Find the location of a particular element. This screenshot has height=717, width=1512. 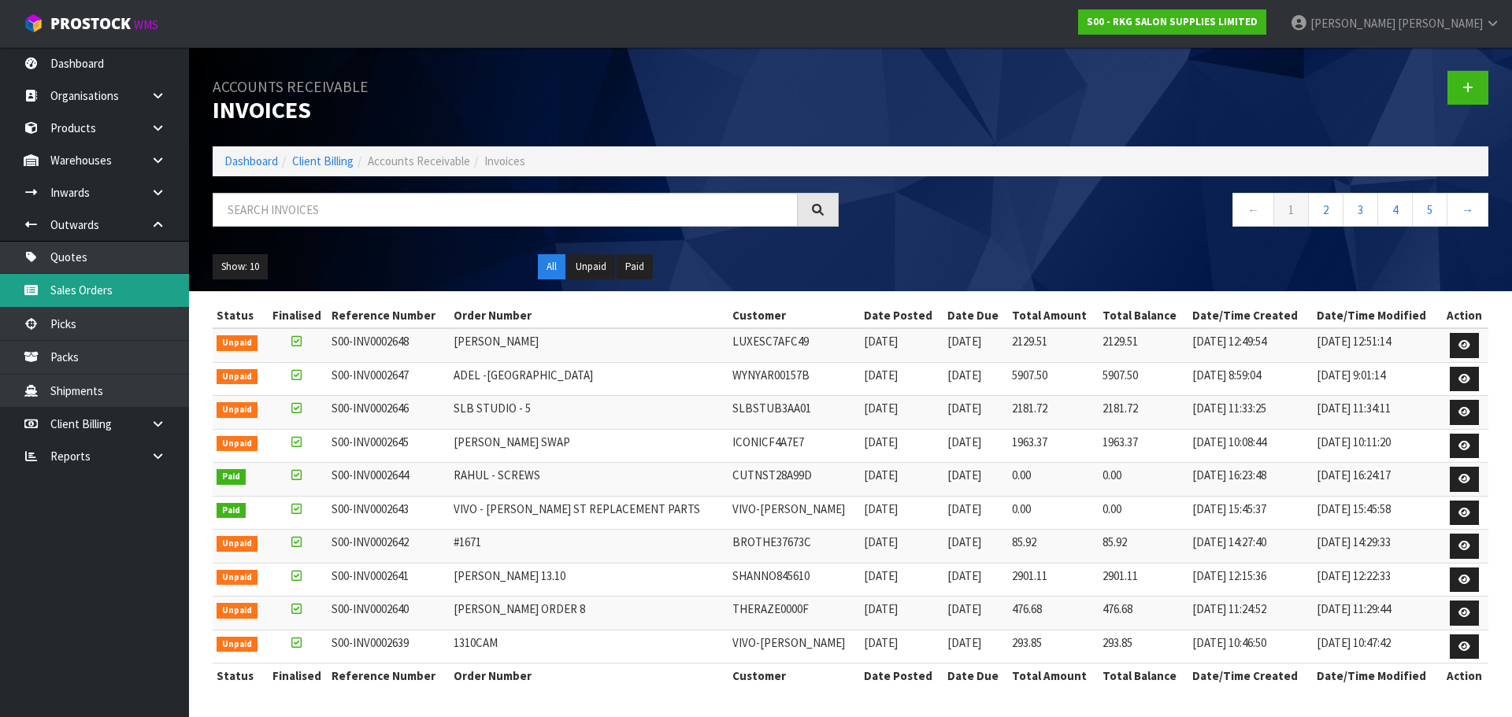

button: Show: 10 is located at coordinates (240, 267).